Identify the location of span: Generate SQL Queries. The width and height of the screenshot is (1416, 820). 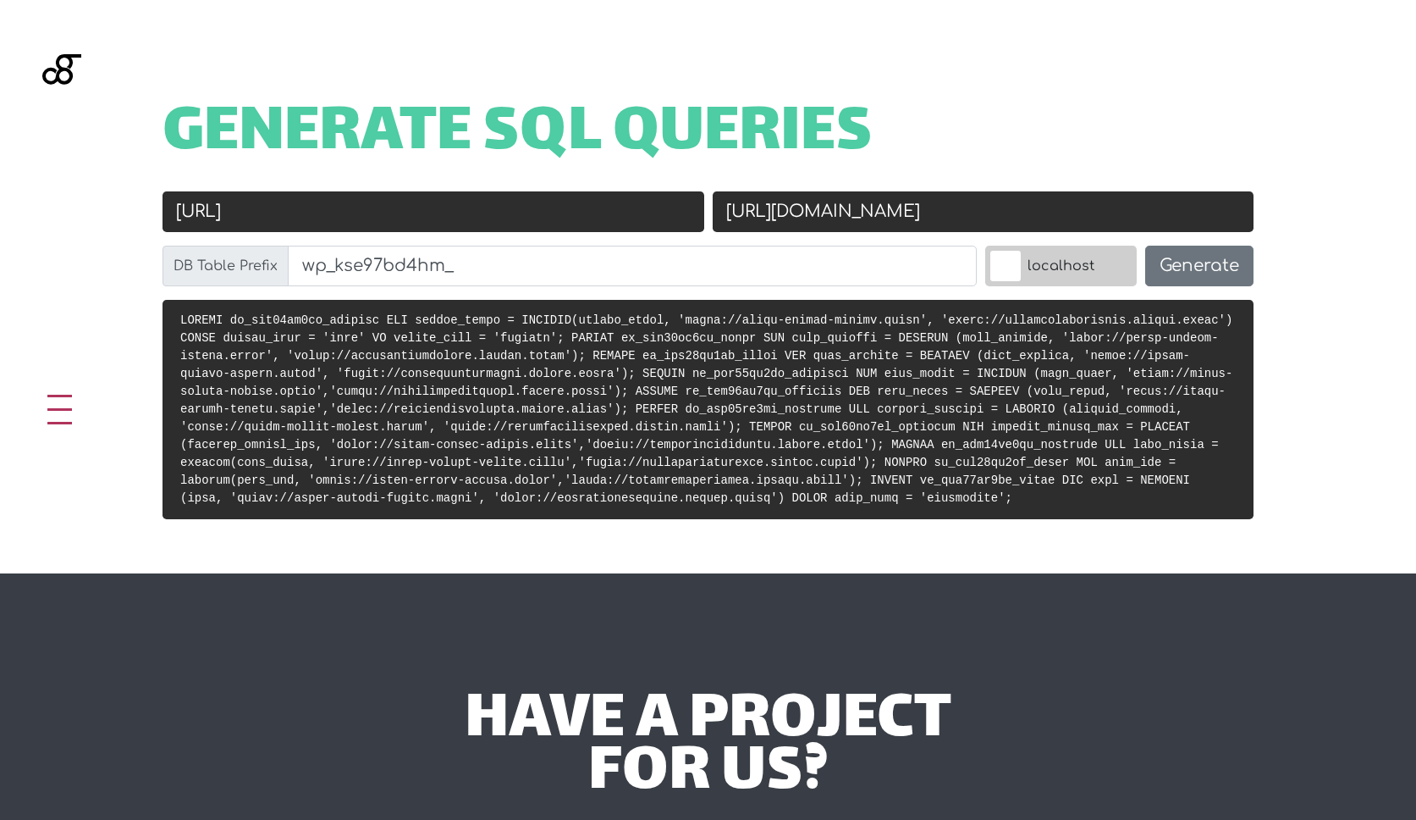
(517, 135).